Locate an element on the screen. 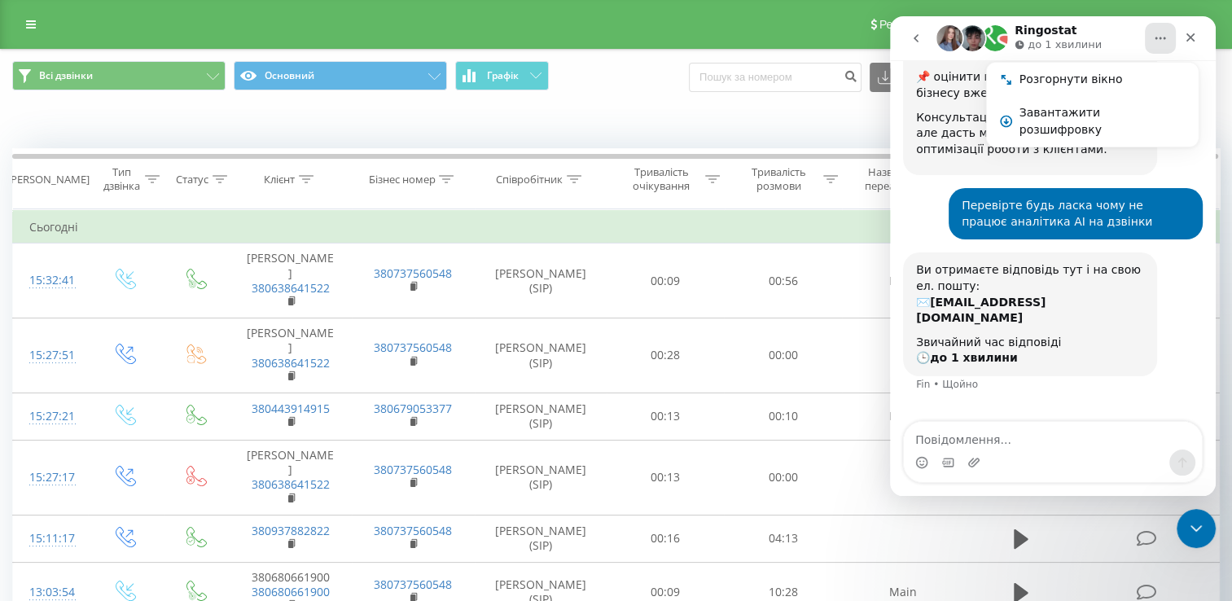 The image size is (1232, 601). div: 15:11:17 is located at coordinates (50, 538).